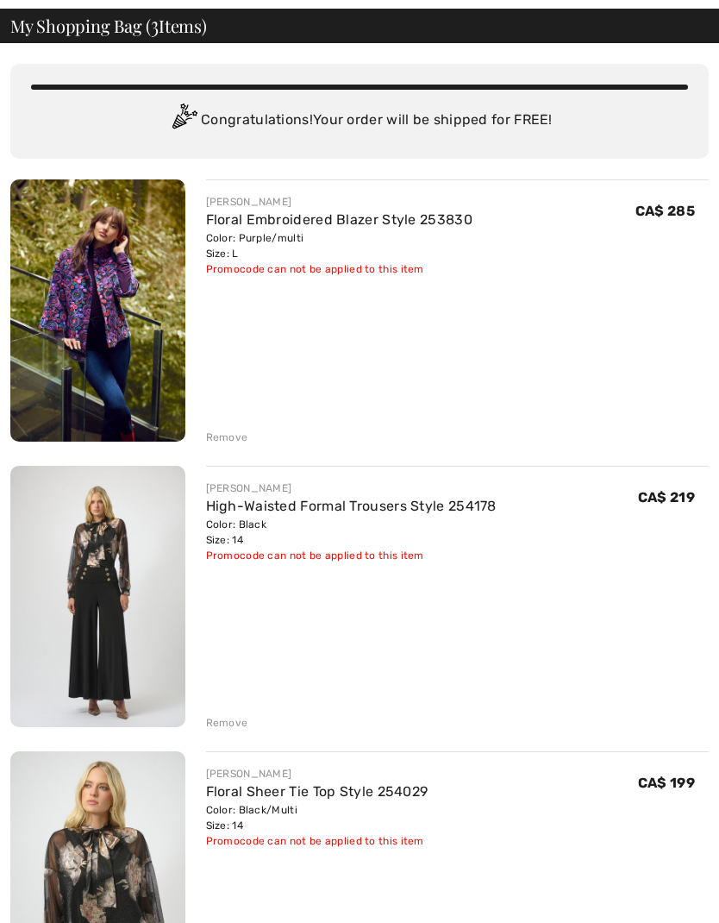  What do you see at coordinates (97, 311) in the screenshot?
I see `img: Floral Embroidered Blazer Style 253830` at bounding box center [97, 311].